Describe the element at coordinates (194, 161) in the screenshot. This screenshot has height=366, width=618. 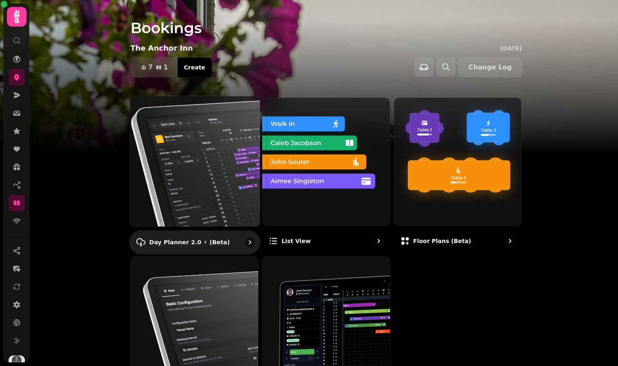
I see `img: Day Planner 2.0 ⚡ (Beta)` at that location.